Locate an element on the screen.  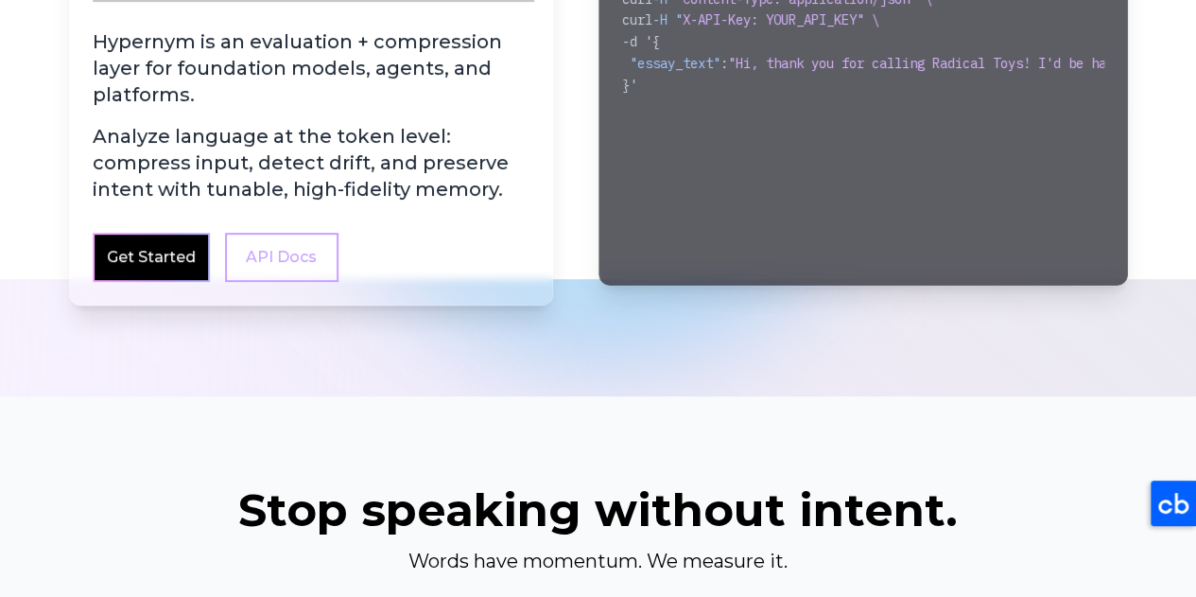
a: API Docs is located at coordinates (282, 257).